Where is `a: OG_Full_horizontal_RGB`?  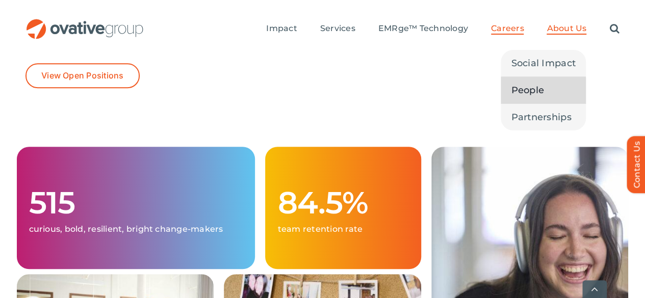 a: OG_Full_horizontal_RGB is located at coordinates (85, 22).